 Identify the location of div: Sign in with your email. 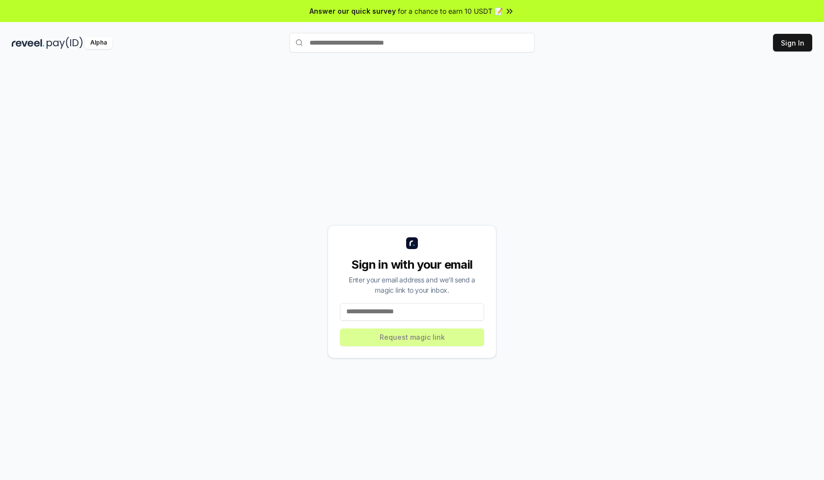
(412, 265).